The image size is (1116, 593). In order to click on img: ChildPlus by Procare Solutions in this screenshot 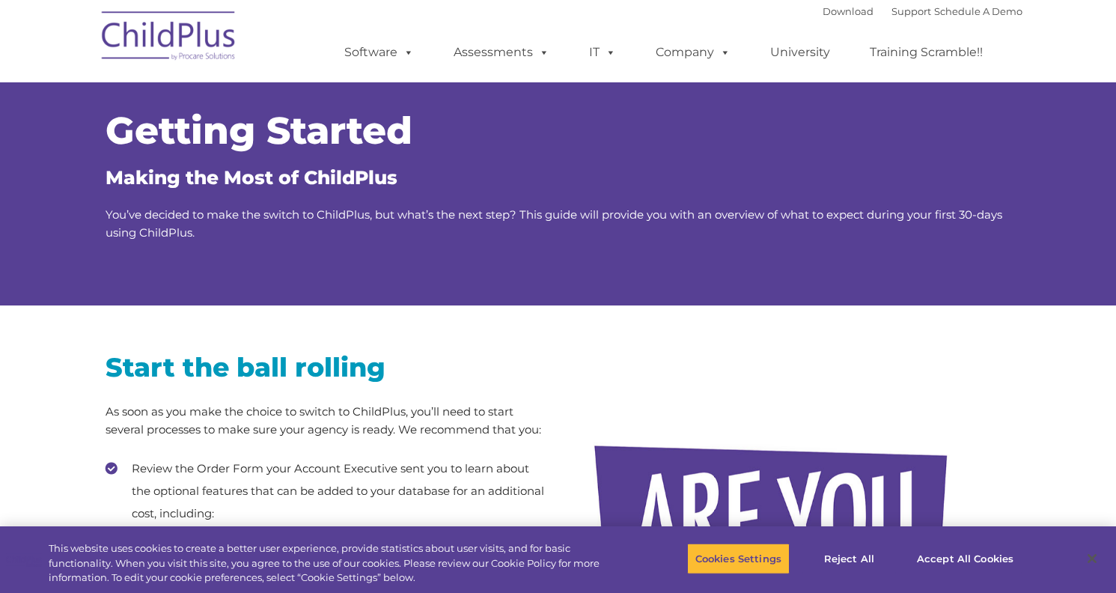, I will do `click(169, 38)`.